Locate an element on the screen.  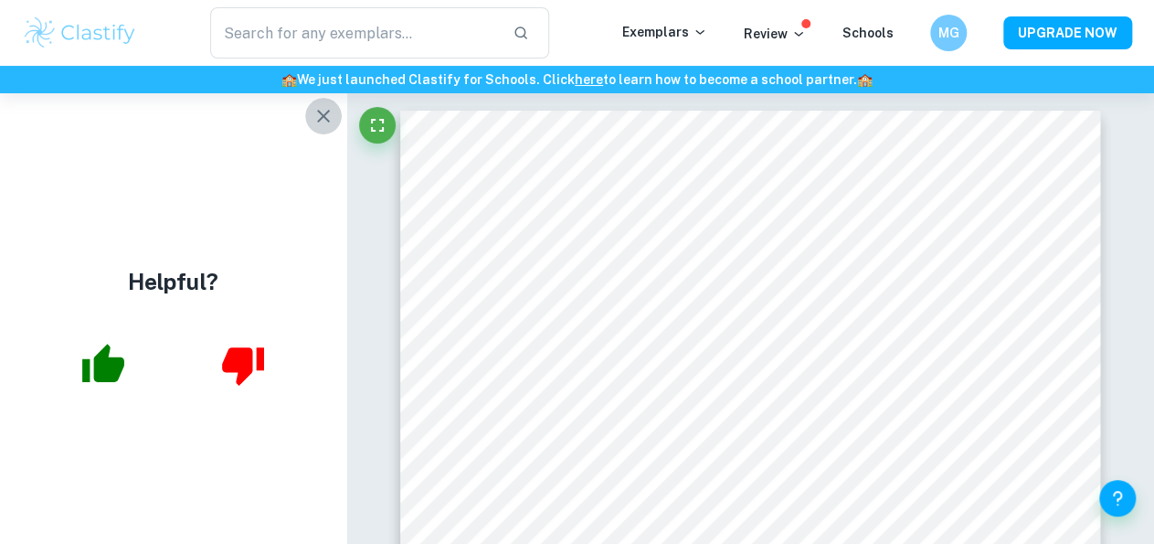
a: Schools is located at coordinates (868, 33).